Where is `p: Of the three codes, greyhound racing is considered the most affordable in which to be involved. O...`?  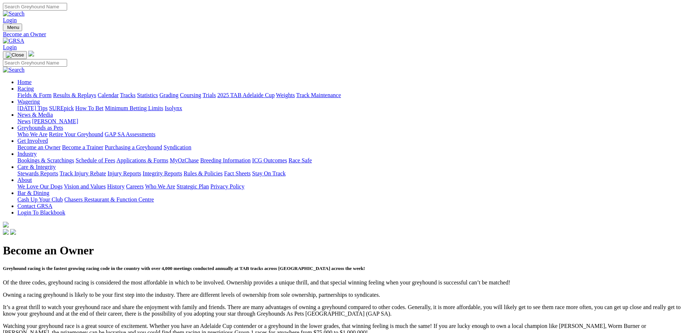 p: Of the three codes, greyhound racing is considered the most affordable in which to be involved. O... is located at coordinates (345, 283).